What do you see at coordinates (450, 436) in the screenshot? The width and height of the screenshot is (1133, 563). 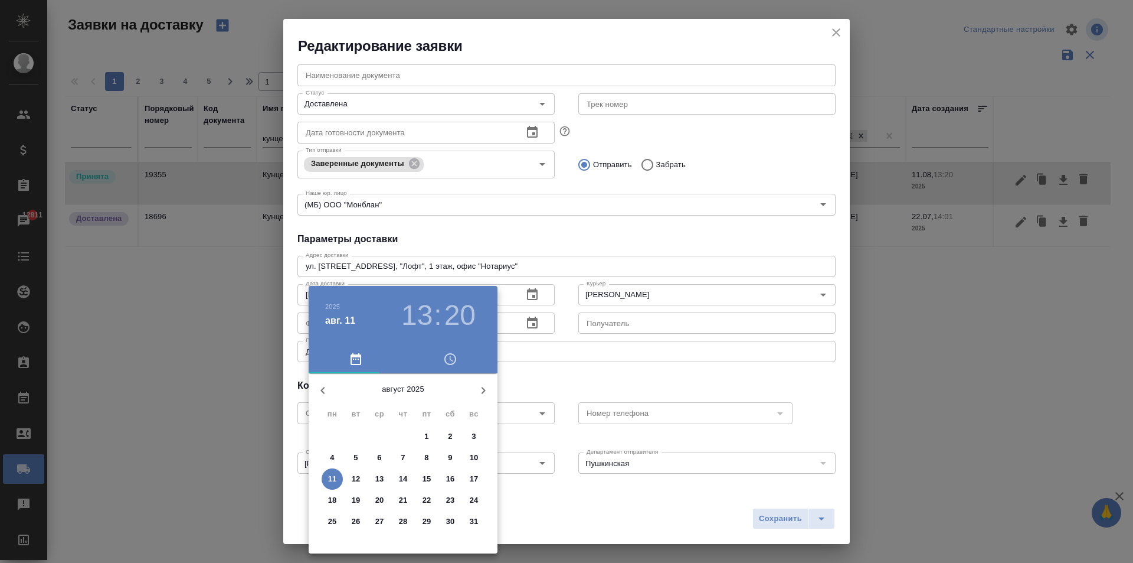 I see `button: 2` at bounding box center [450, 436].